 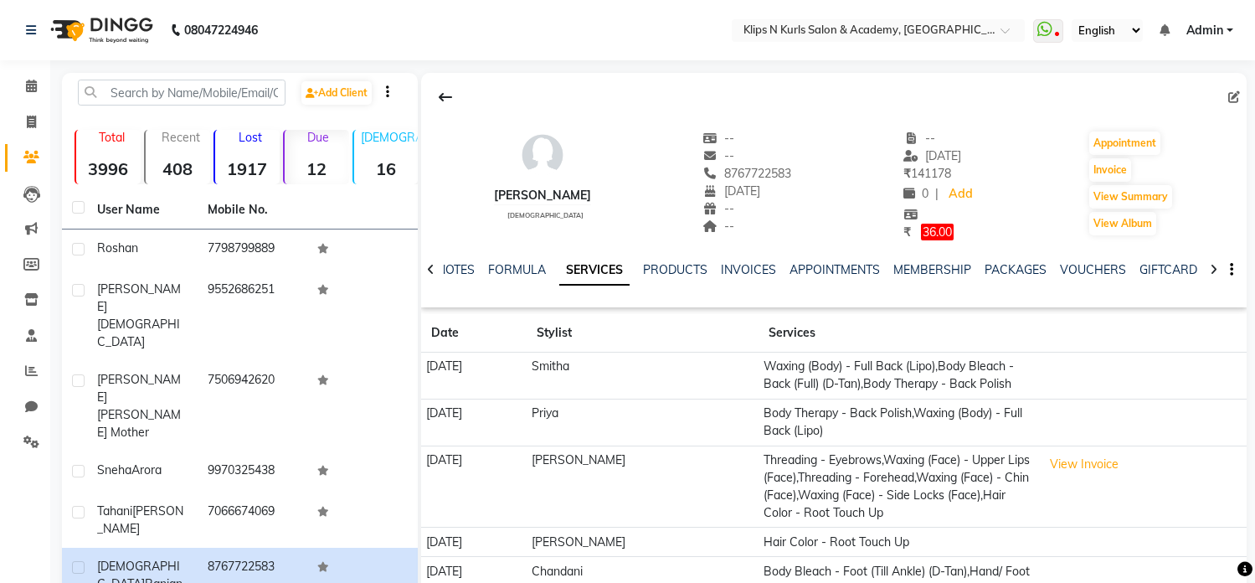 I want to click on td: Threading - Eyebrows,Waxing (Face) - Upper Lips (Face),Threading - Forehead,Waxing (Face) - Chin ..., so click(x=898, y=486).